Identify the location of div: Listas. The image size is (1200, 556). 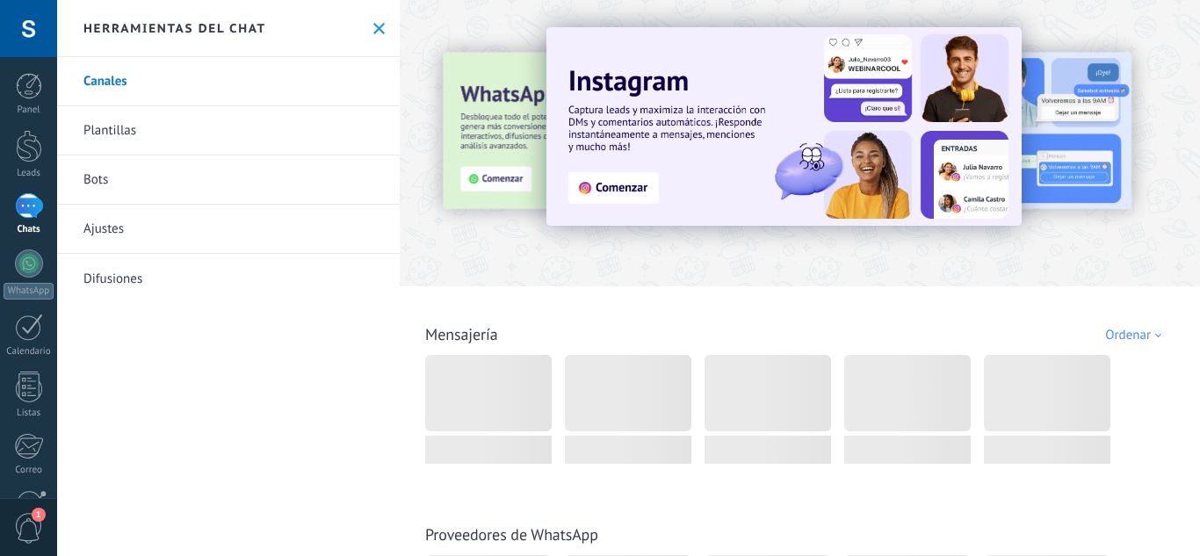
(29, 413).